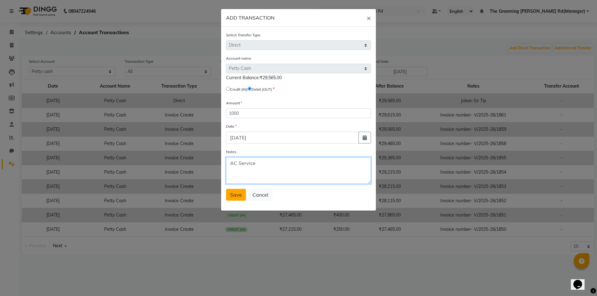 This screenshot has width=597, height=296. Describe the element at coordinates (231, 126) in the screenshot. I see `label: Date` at that location.